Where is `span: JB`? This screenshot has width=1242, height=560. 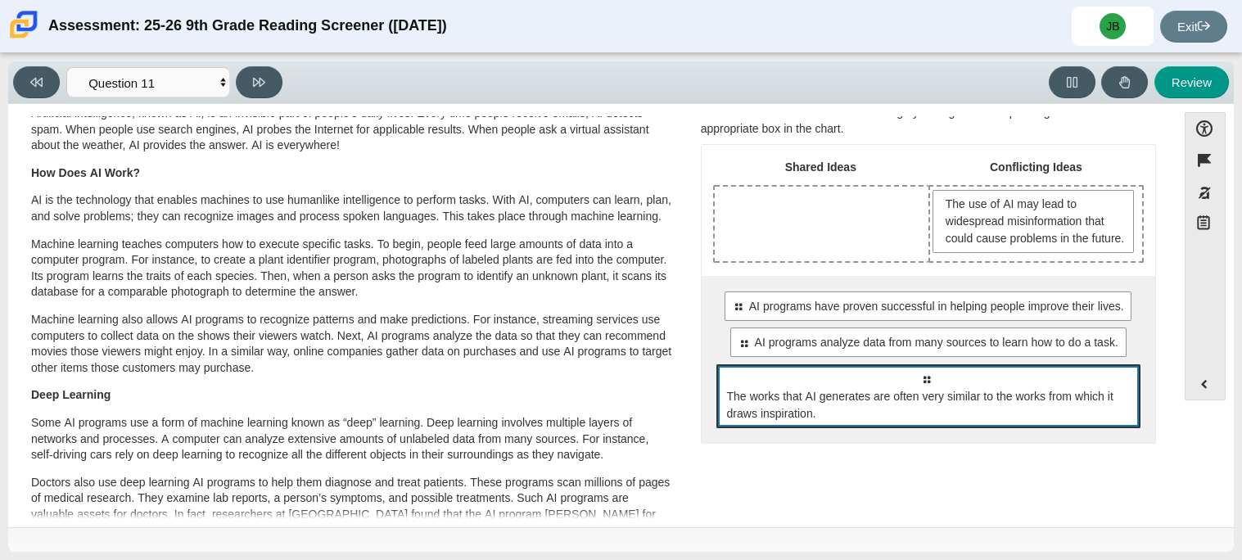 span: JB is located at coordinates (1112, 26).